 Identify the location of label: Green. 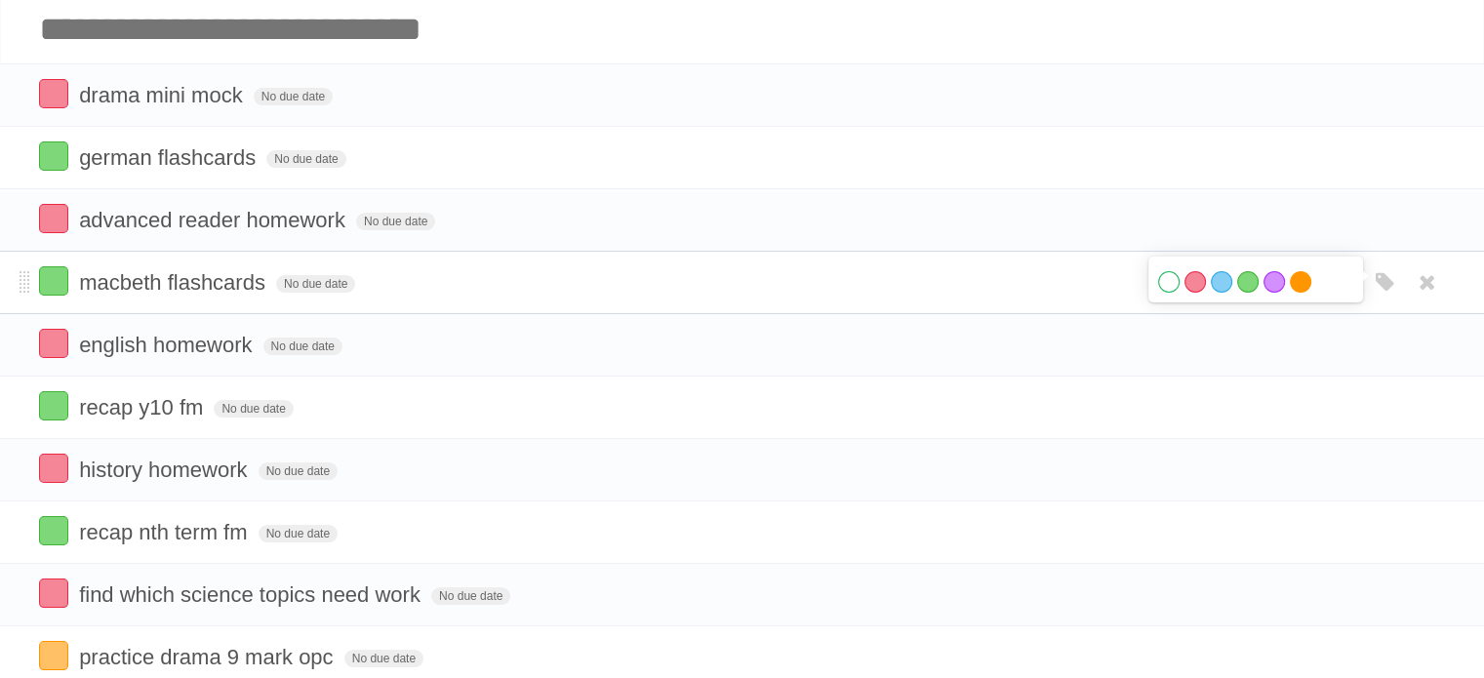
(1248, 282).